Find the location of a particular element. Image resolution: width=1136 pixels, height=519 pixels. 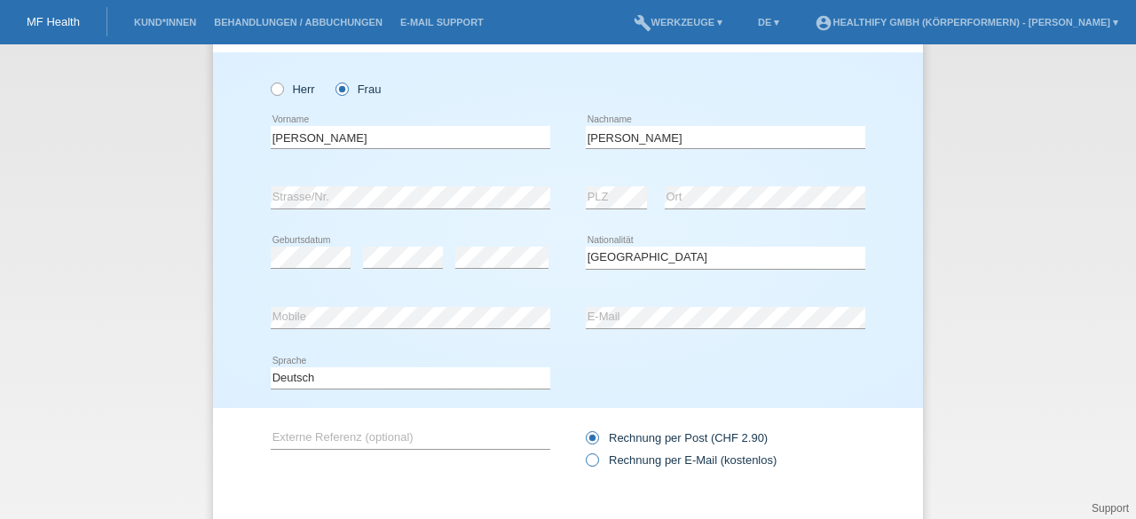

a: Kund*innen is located at coordinates (165, 22).